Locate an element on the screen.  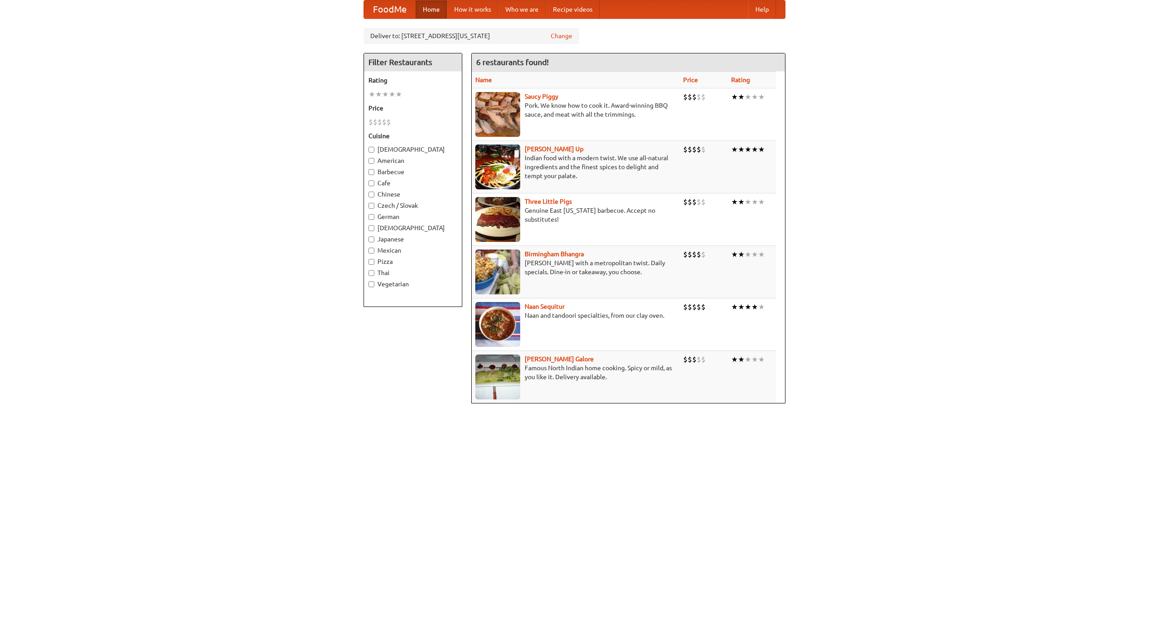
label: Czech / Slovak is located at coordinates (413, 206).